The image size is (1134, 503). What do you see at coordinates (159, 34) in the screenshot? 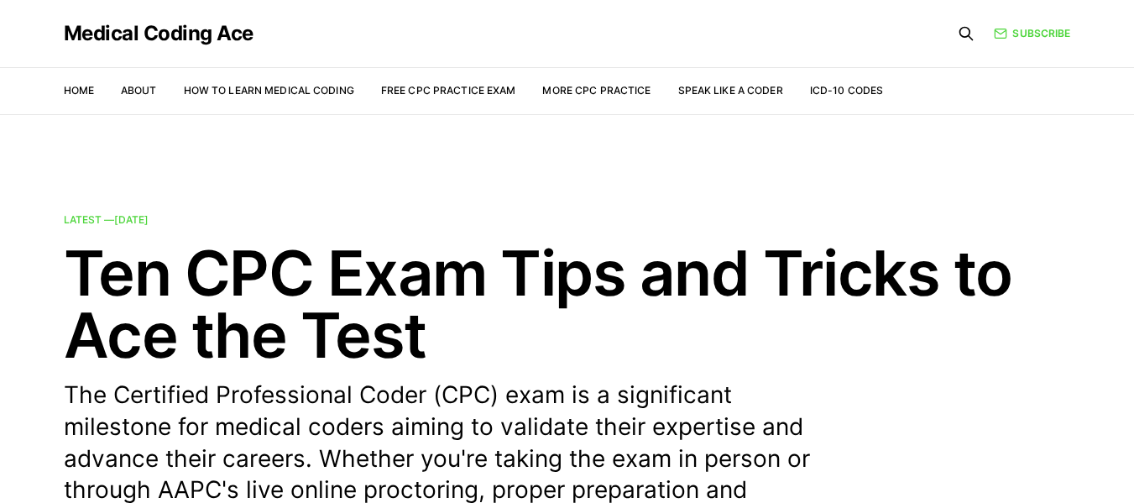
I see `a: Medical Coding Ace` at bounding box center [159, 34].